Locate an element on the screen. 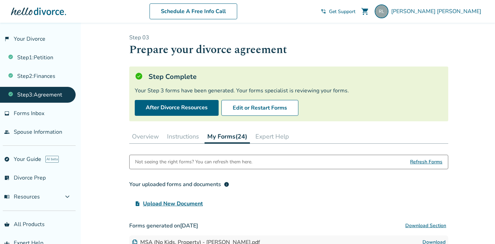 The image size is (495, 244). div: Not seeing the right forms? You can refresh them here. is located at coordinates (194, 162).